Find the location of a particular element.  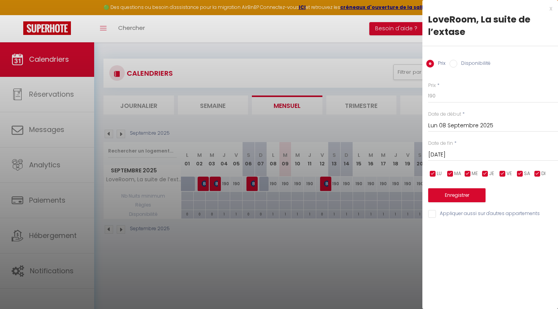

div: LoveRoom, La suite de l’extase is located at coordinates (490, 26).